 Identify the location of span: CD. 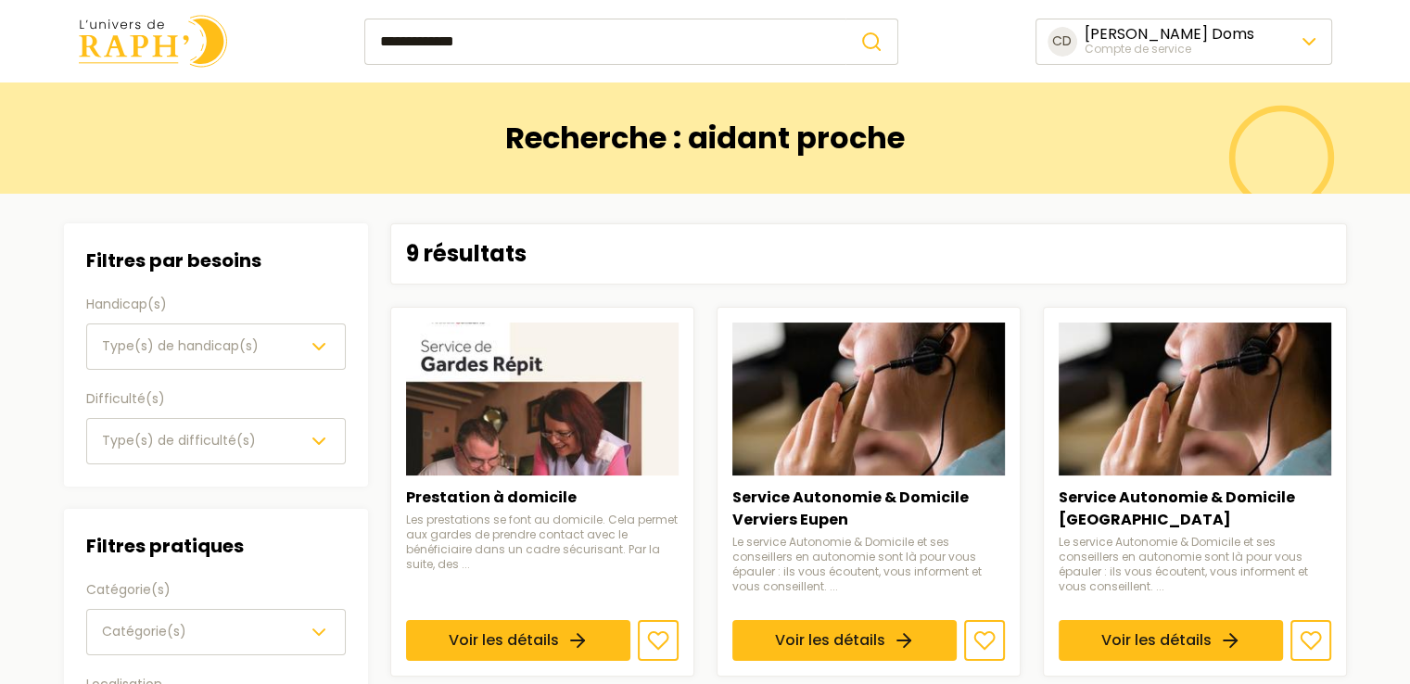
(1062, 42).